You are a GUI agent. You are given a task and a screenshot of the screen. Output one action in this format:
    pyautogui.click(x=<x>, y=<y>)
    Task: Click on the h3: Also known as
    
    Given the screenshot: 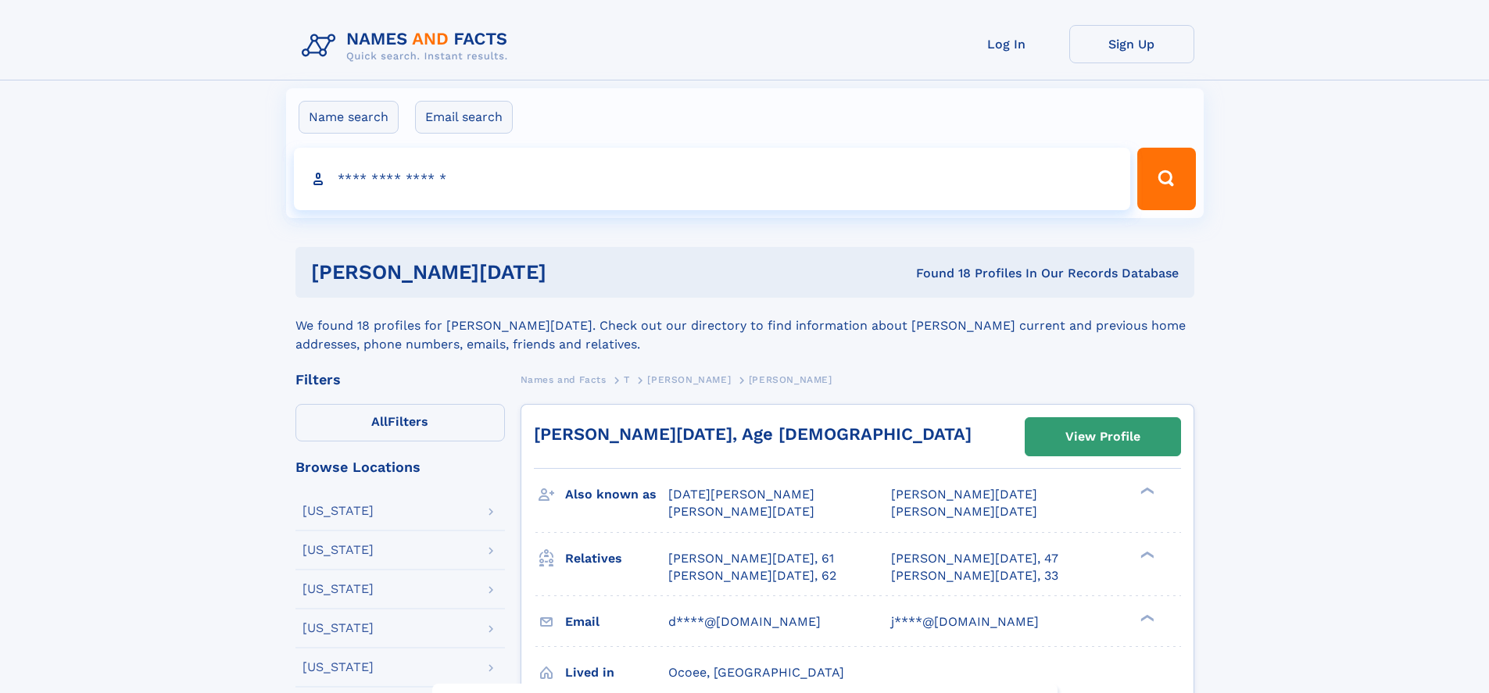 What is the action you would take?
    pyautogui.click(x=617, y=495)
    